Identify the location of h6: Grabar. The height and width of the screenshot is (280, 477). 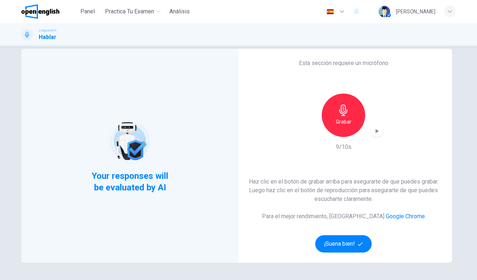
(343, 122).